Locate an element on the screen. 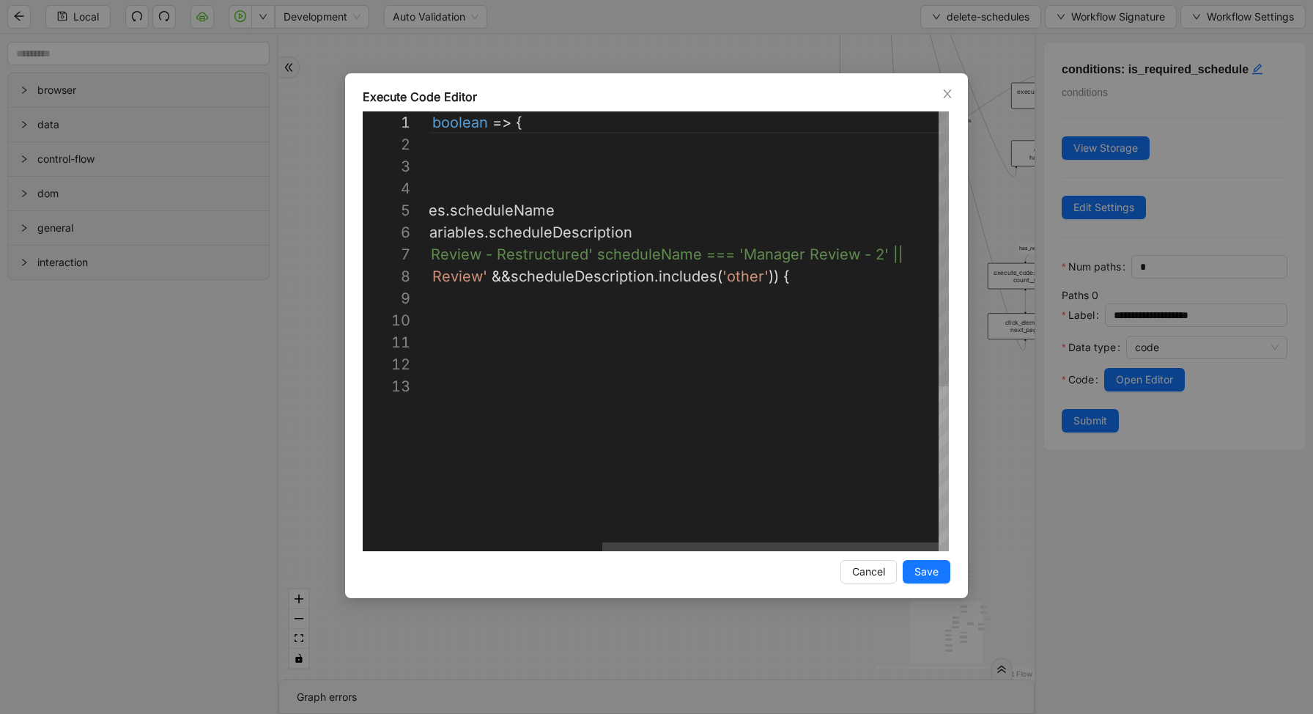 The image size is (1313, 714). div: 11 is located at coordinates (386, 342).